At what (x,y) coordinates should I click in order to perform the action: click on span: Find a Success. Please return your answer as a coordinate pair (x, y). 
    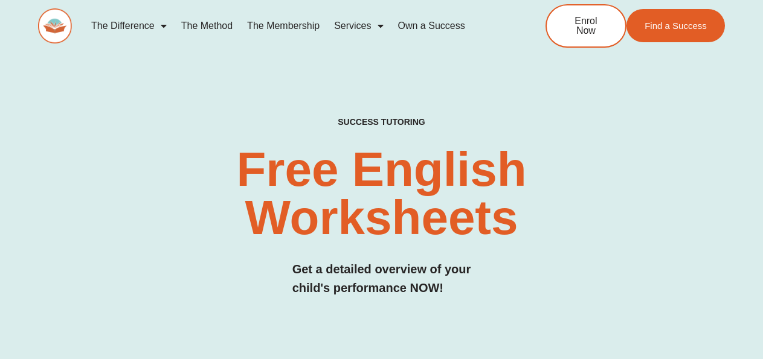
    Looking at the image, I should click on (675, 25).